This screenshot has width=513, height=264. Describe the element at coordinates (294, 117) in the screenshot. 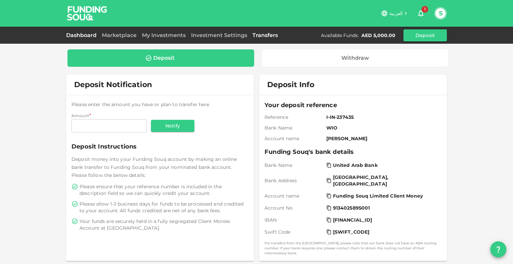

I see `span: Reference` at that location.